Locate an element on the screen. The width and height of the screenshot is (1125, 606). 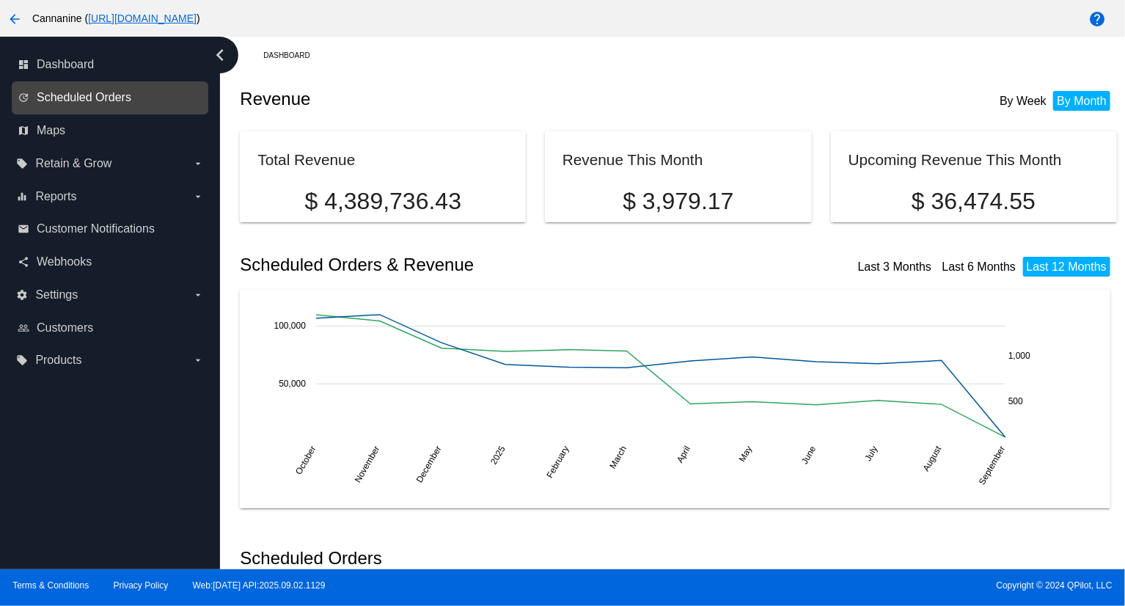
text: September is located at coordinates (992, 465).